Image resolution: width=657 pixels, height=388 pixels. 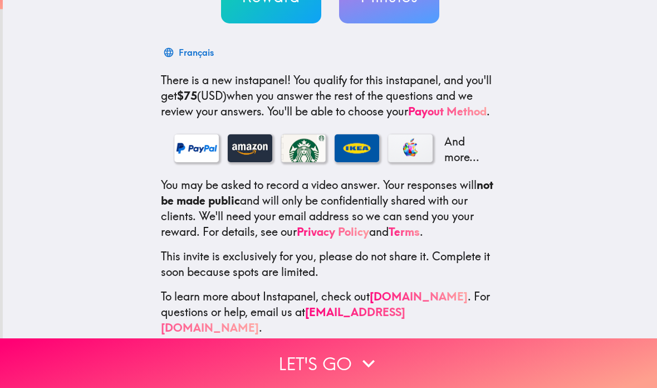 What do you see at coordinates (330, 208) in the screenshot?
I see `p: You may be asked to record a video answer. Your responses will and will only be confidentially sh...` at bounding box center [330, 208].